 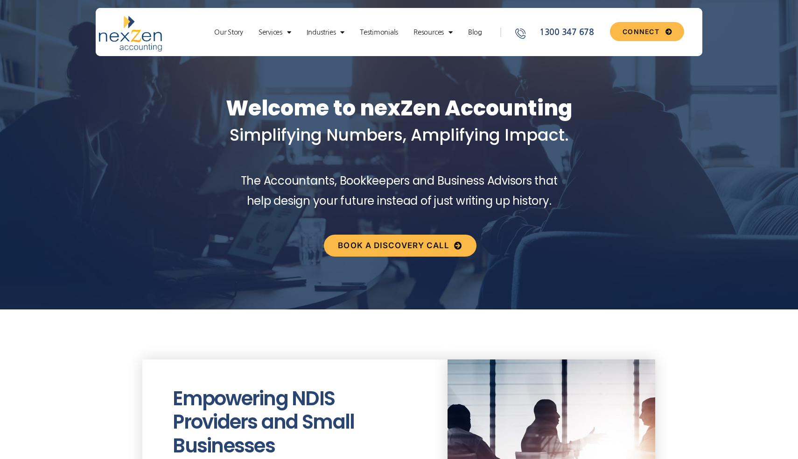 What do you see at coordinates (399, 134) in the screenshot?
I see `span: Simplifying Numbers, Amplifying Impact.` at bounding box center [399, 134].